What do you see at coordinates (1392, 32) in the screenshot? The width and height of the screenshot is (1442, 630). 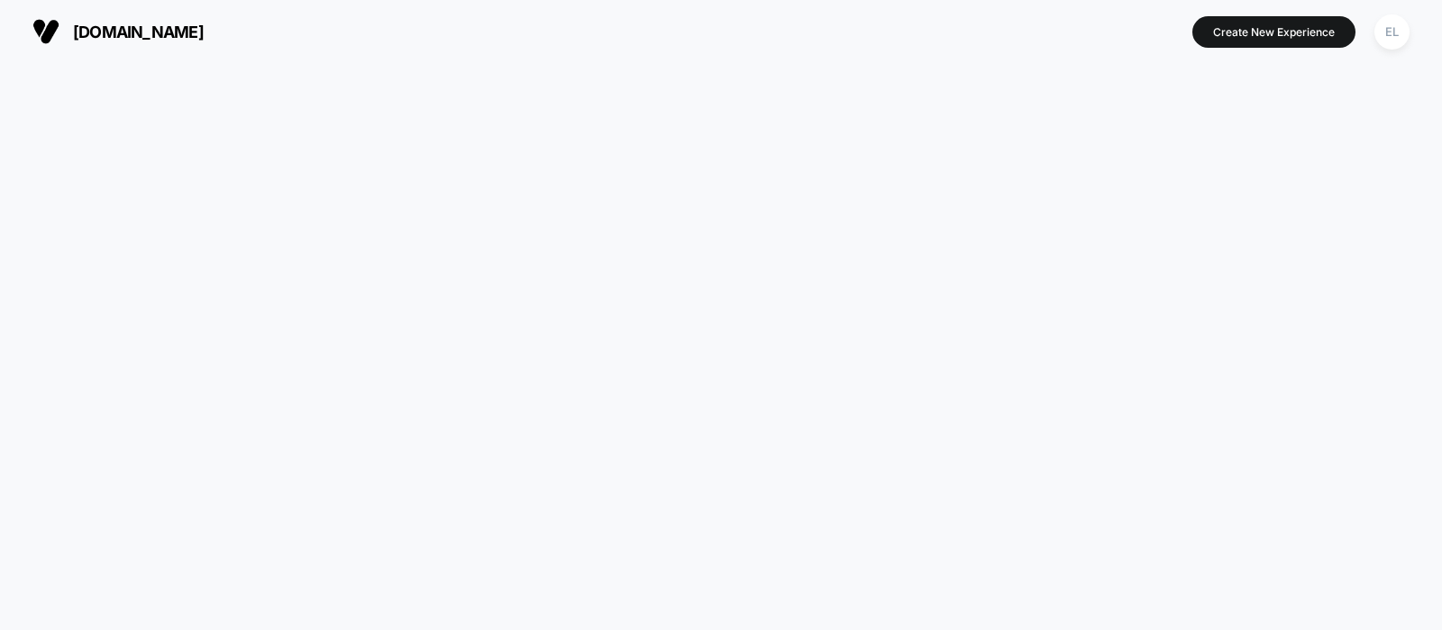 I see `button: EL` at bounding box center [1392, 32].